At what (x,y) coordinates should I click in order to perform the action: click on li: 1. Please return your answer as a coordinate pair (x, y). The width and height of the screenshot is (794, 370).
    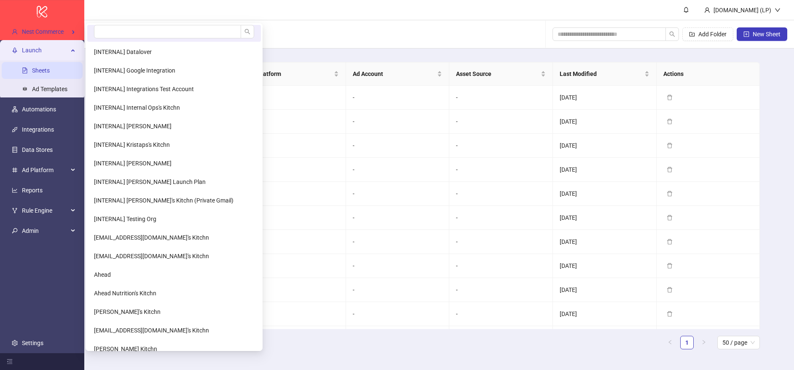
    Looking at the image, I should click on (687, 342).